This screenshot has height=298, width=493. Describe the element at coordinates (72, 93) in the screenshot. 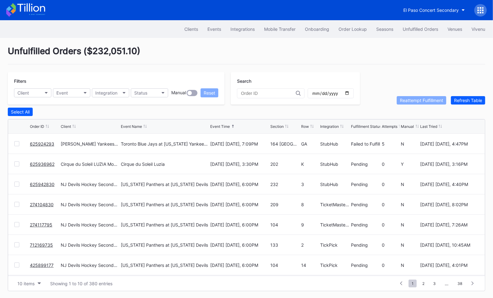

I see `button: Event` at that location.